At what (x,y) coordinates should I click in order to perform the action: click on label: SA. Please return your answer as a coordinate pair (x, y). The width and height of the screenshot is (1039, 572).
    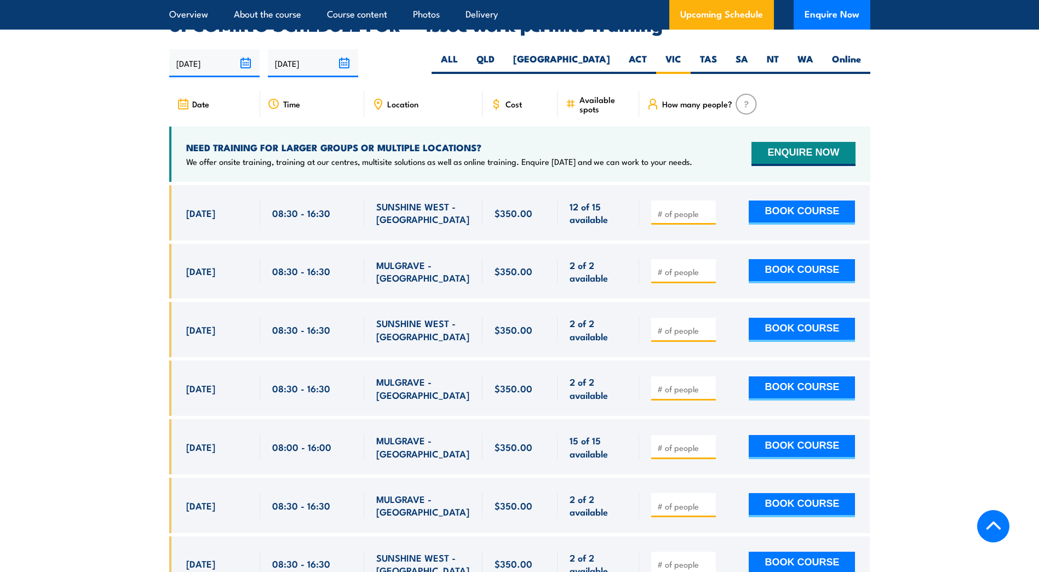
    Looking at the image, I should click on (741, 63).